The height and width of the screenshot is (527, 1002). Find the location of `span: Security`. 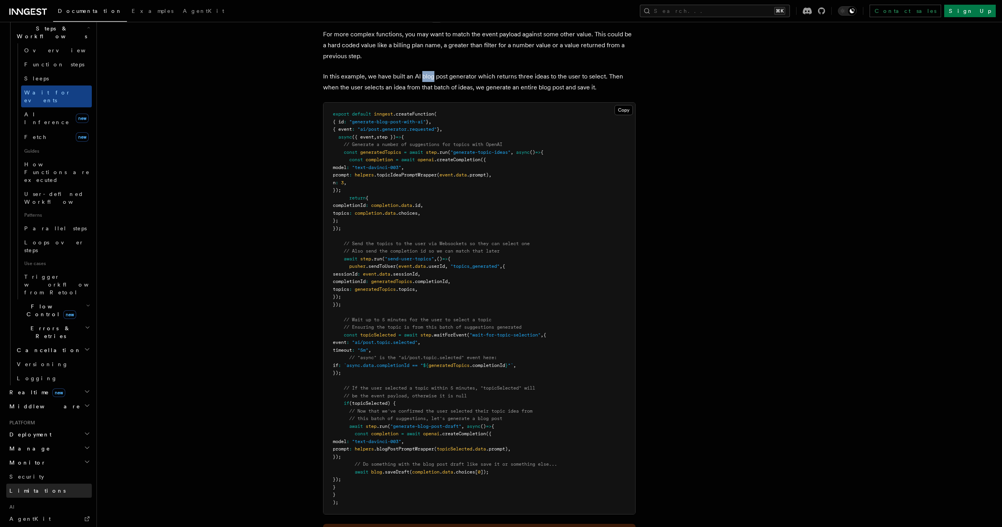

span: Security is located at coordinates (27, 477).